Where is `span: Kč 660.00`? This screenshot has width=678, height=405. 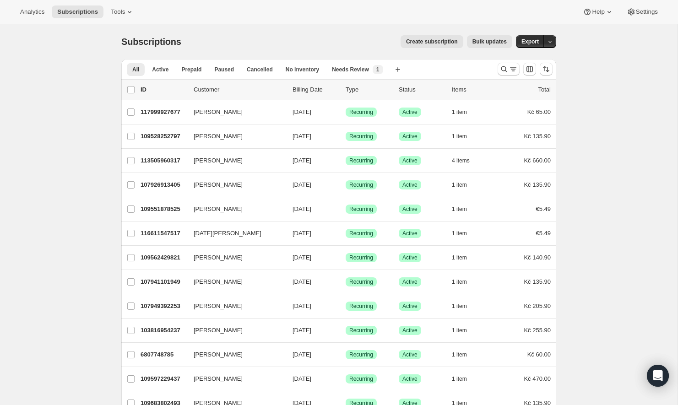 span: Kč 660.00 is located at coordinates (537, 160).